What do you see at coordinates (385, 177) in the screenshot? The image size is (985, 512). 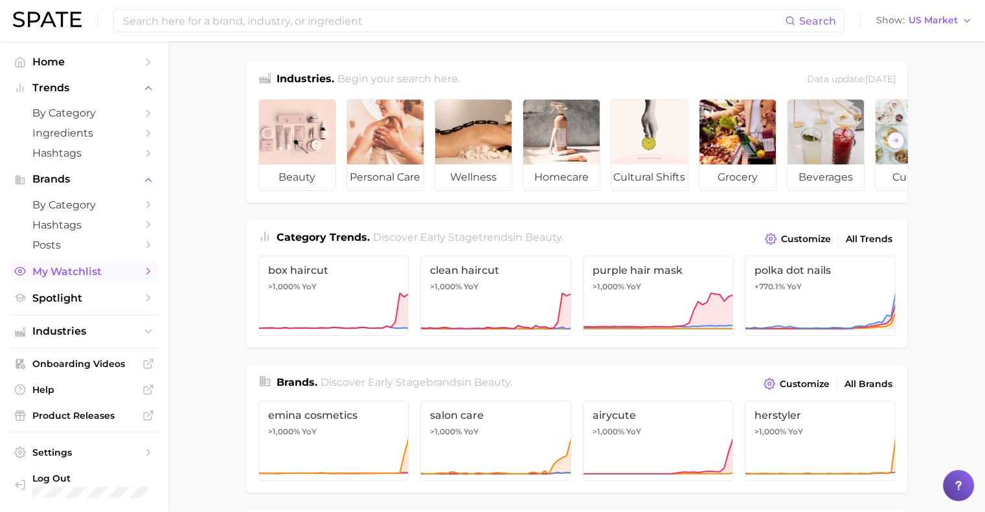 I see `span: personal care` at bounding box center [385, 177].